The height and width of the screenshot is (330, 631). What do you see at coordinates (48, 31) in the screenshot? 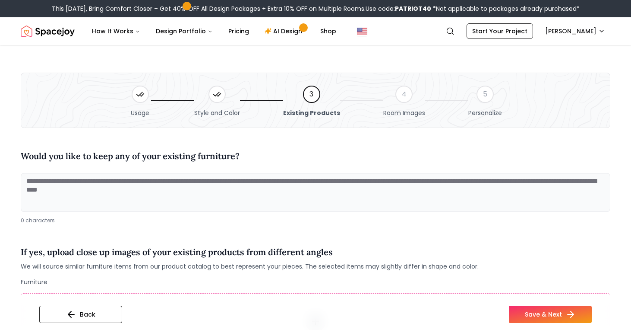
I see `img: Spacejoy Logo` at bounding box center [48, 31].